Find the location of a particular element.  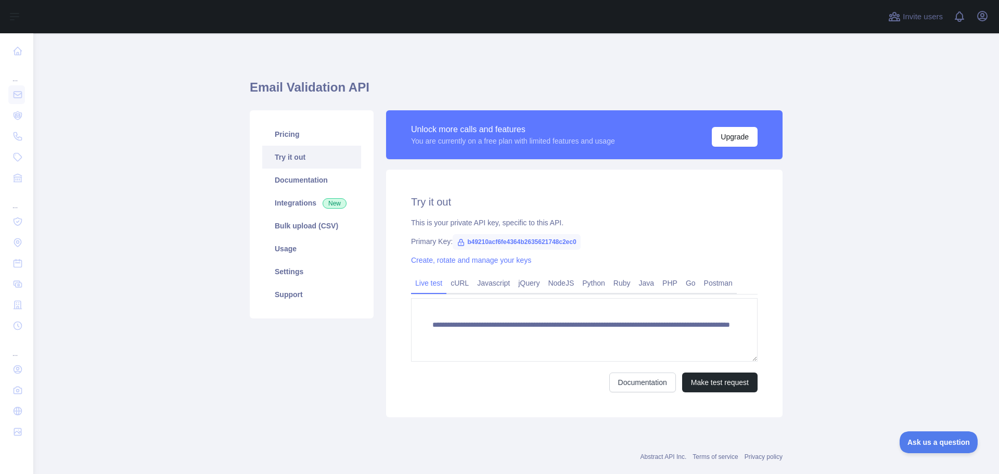

a: Ruby is located at coordinates (622, 283).